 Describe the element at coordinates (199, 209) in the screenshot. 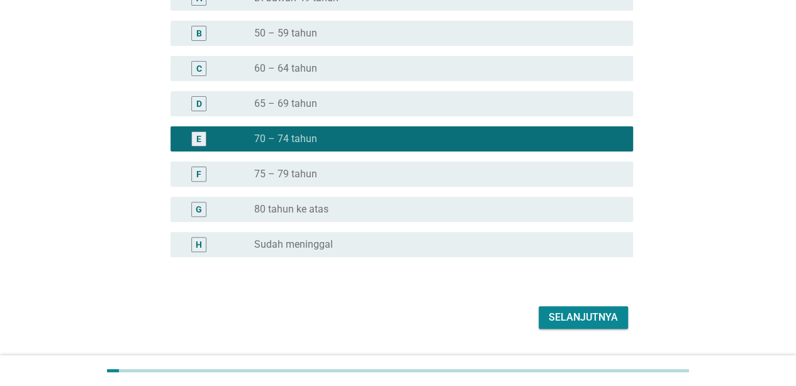

I see `div: G` at that location.